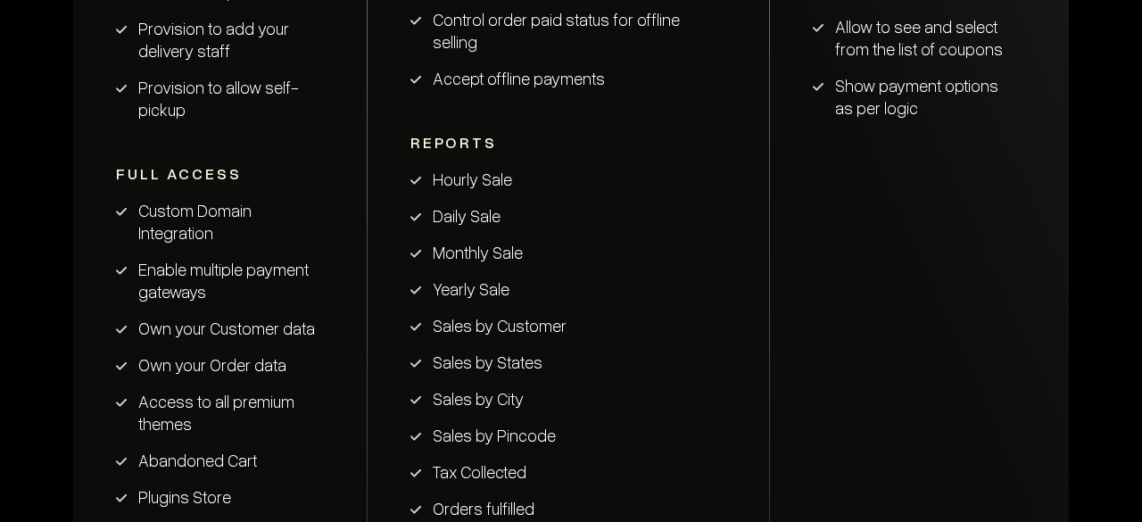  I want to click on li: Access to all premium themes, so click(219, 412).